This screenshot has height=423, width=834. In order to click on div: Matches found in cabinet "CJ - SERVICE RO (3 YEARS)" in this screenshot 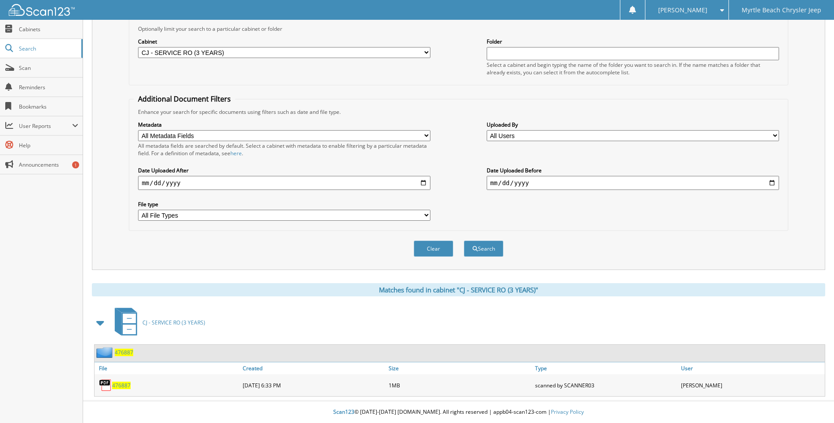, I will do `click(459, 290)`.